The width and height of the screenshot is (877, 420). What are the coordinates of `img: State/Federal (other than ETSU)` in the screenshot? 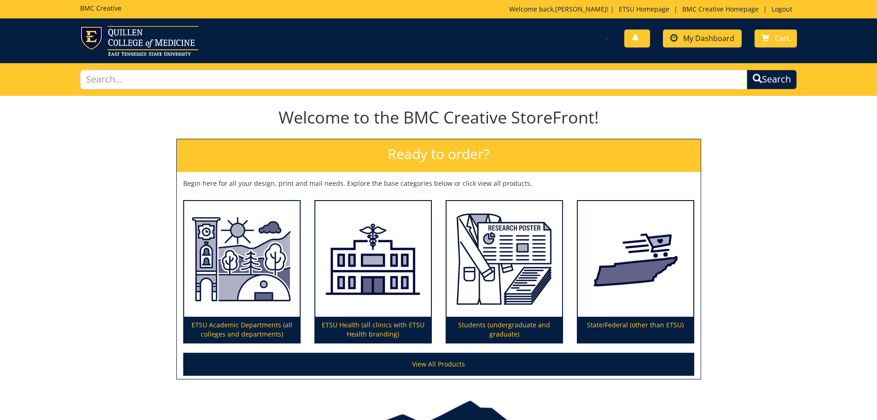 It's located at (636, 259).